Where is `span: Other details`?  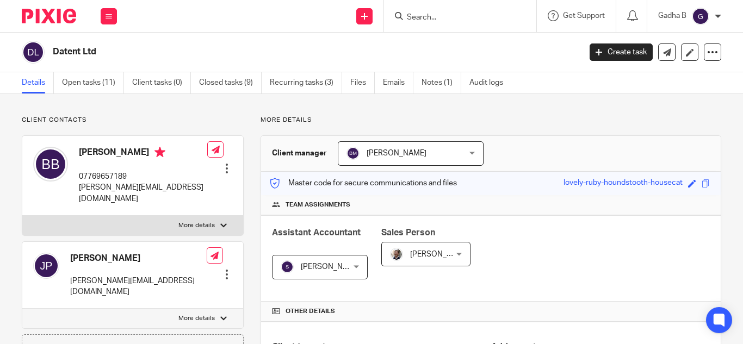
span: Other details is located at coordinates (310, 312).